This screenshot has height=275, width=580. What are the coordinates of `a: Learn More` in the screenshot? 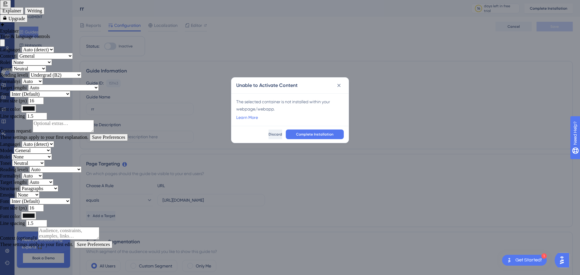 It's located at (247, 117).